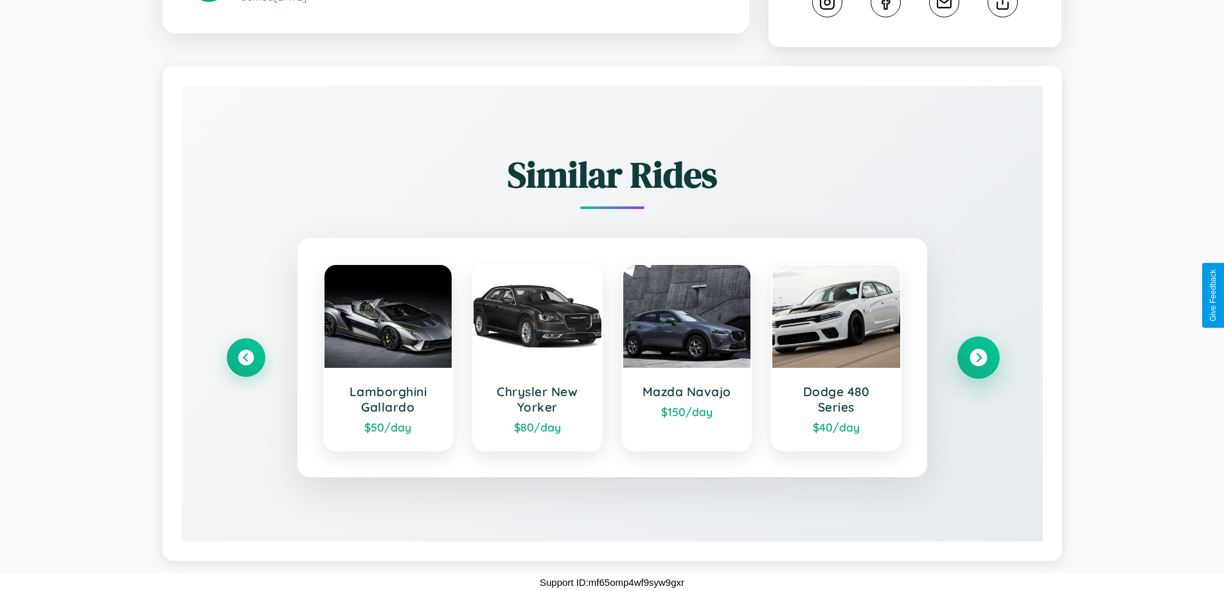  Describe the element at coordinates (687, 411) in the screenshot. I see `div: $ 150 /day` at that location.